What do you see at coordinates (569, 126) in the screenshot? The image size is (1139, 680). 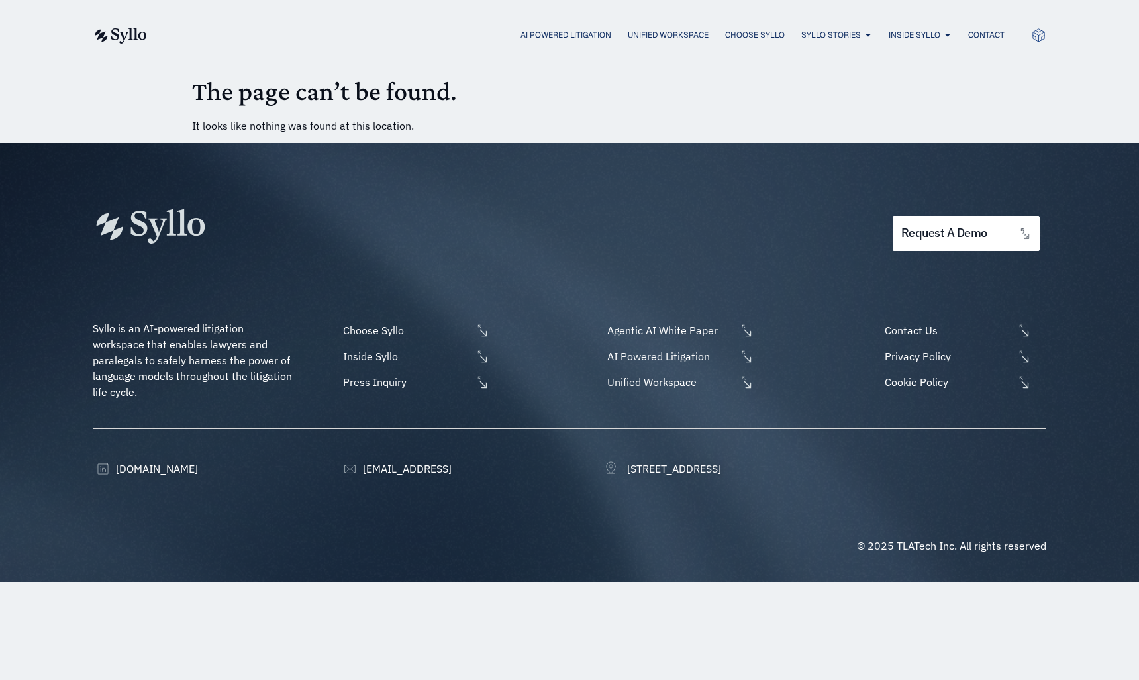 I see `p: It looks like nothing was found at this location.` at bounding box center [569, 126].